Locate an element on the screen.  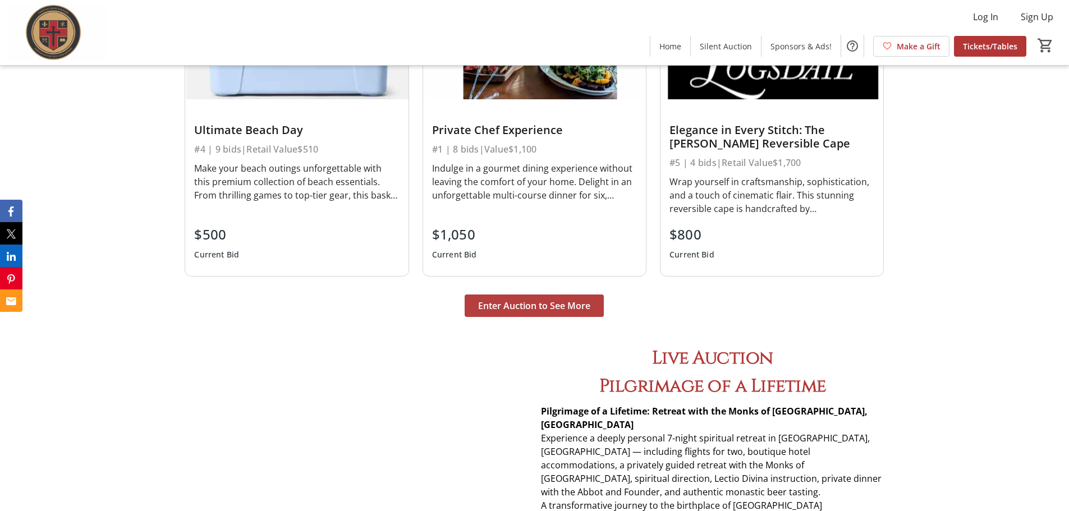
span: Tickets/Tables is located at coordinates (989, 46).